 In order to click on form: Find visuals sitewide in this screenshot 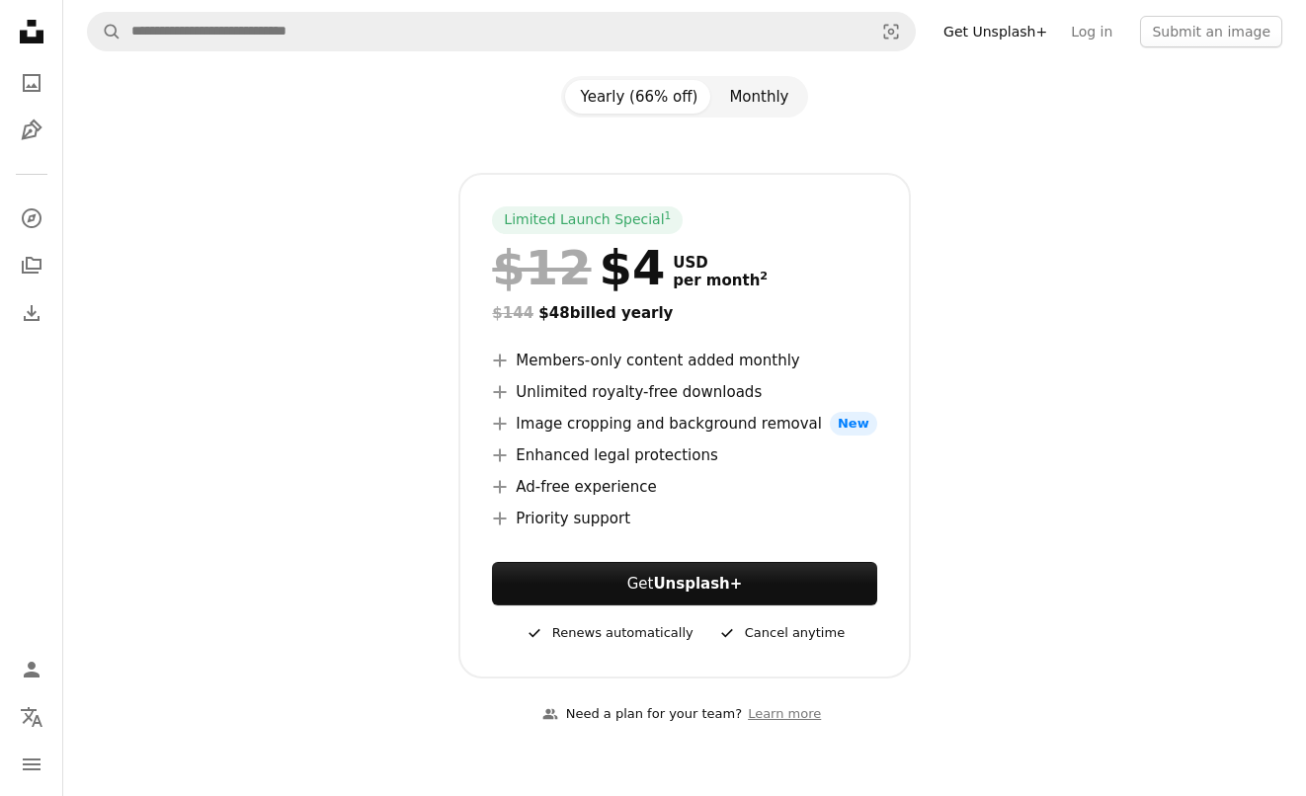, I will do `click(501, 32)`.